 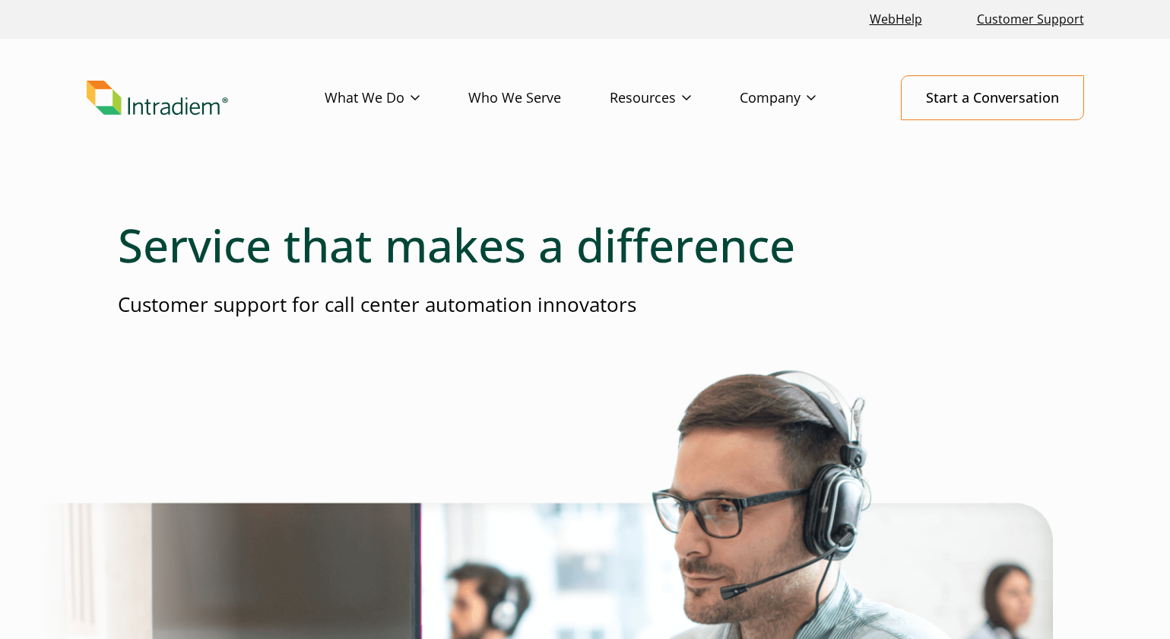 I want to click on img: Intradiem, so click(x=157, y=98).